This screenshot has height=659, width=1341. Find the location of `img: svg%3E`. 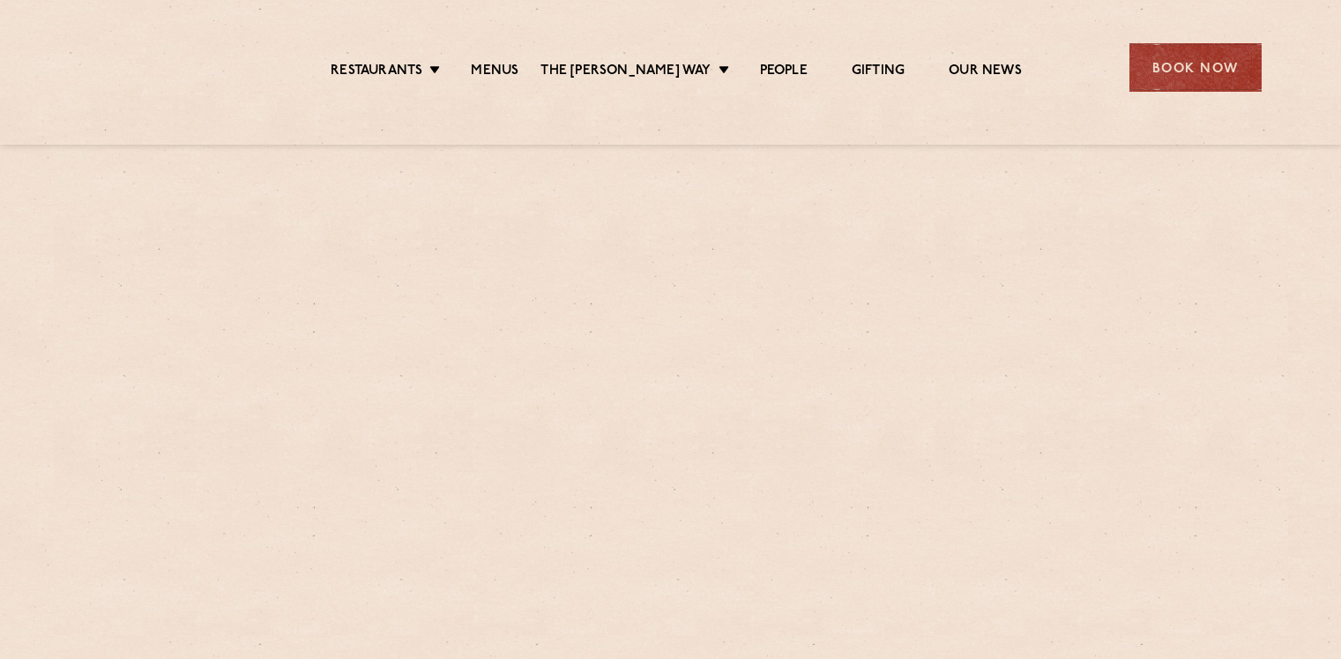

img: svg%3E is located at coordinates (156, 67).